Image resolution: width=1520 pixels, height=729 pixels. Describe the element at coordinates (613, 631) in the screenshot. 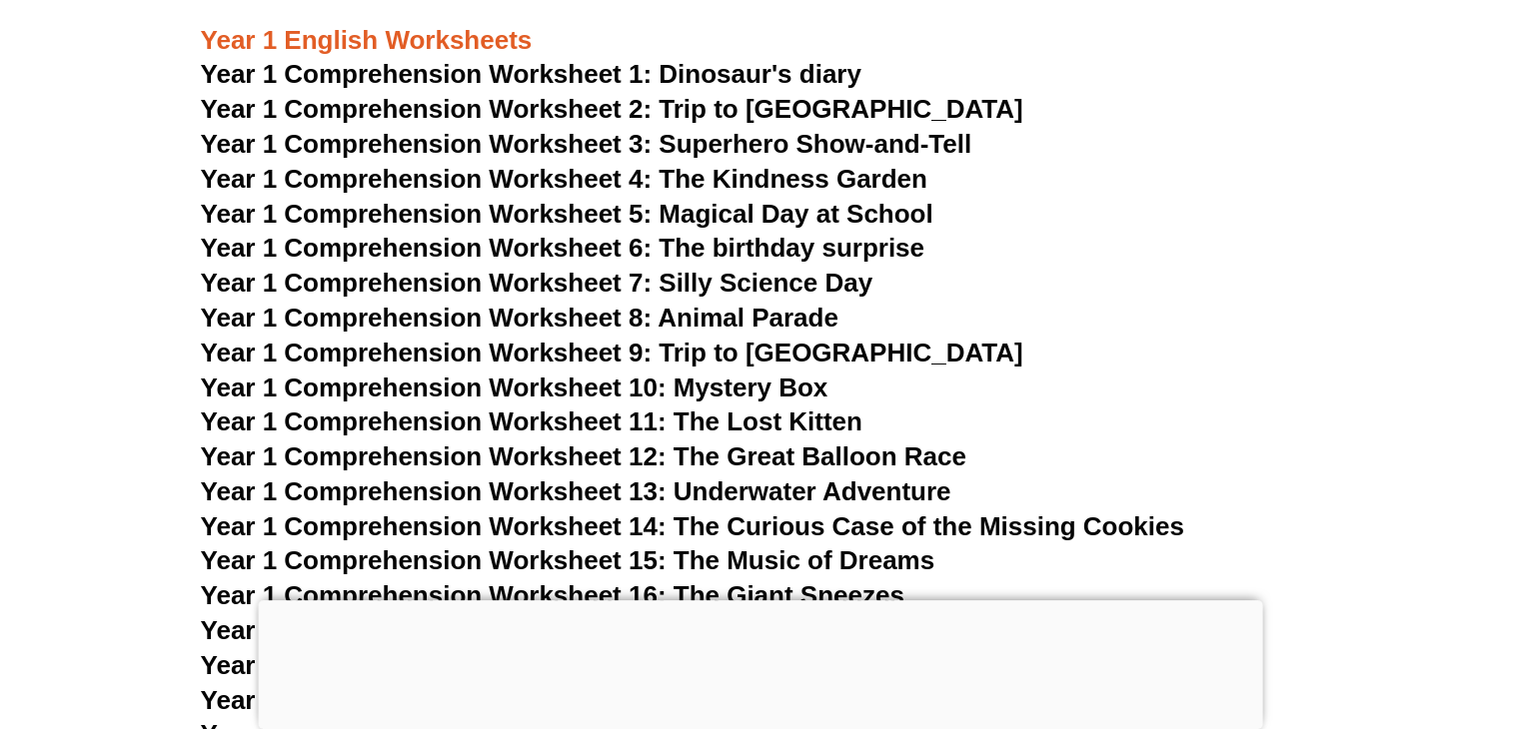

I see `span: Year 1 Comprehension Worksheet 17: The Time-Travelling Toy Box` at that location.